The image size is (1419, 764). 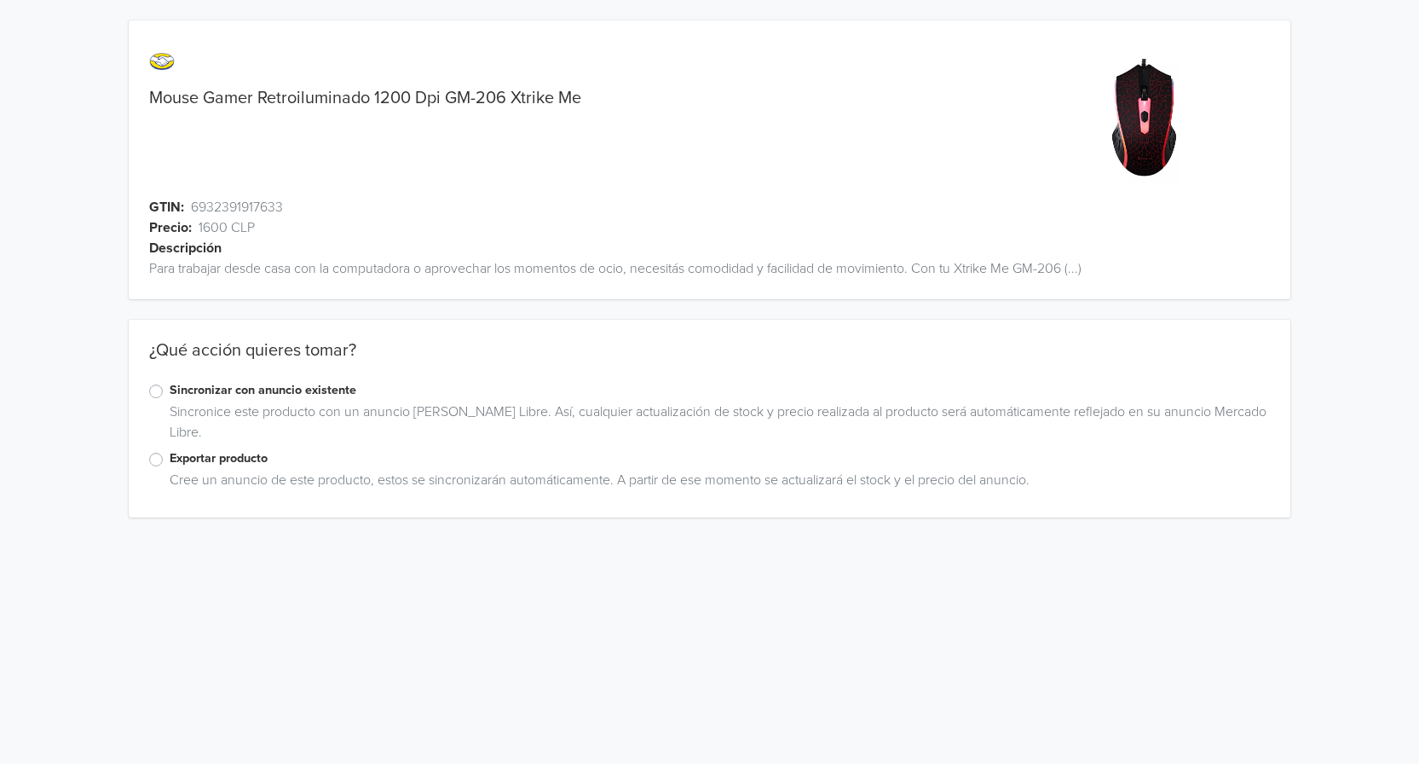 I want to click on img: product_image, so click(x=1144, y=118).